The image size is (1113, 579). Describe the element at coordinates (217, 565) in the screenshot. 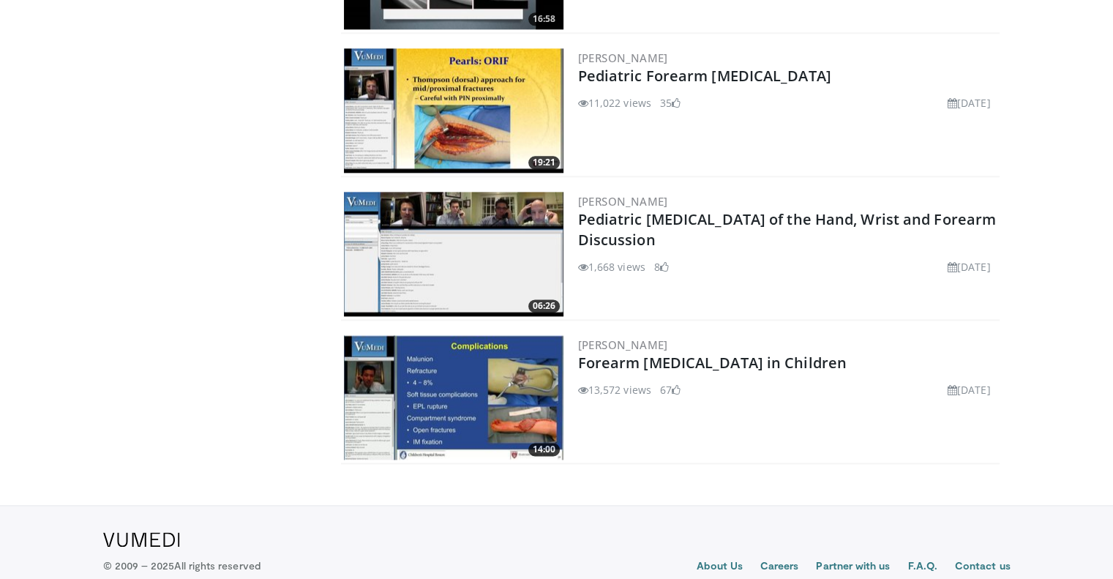

I see `span: All rights reserved` at that location.